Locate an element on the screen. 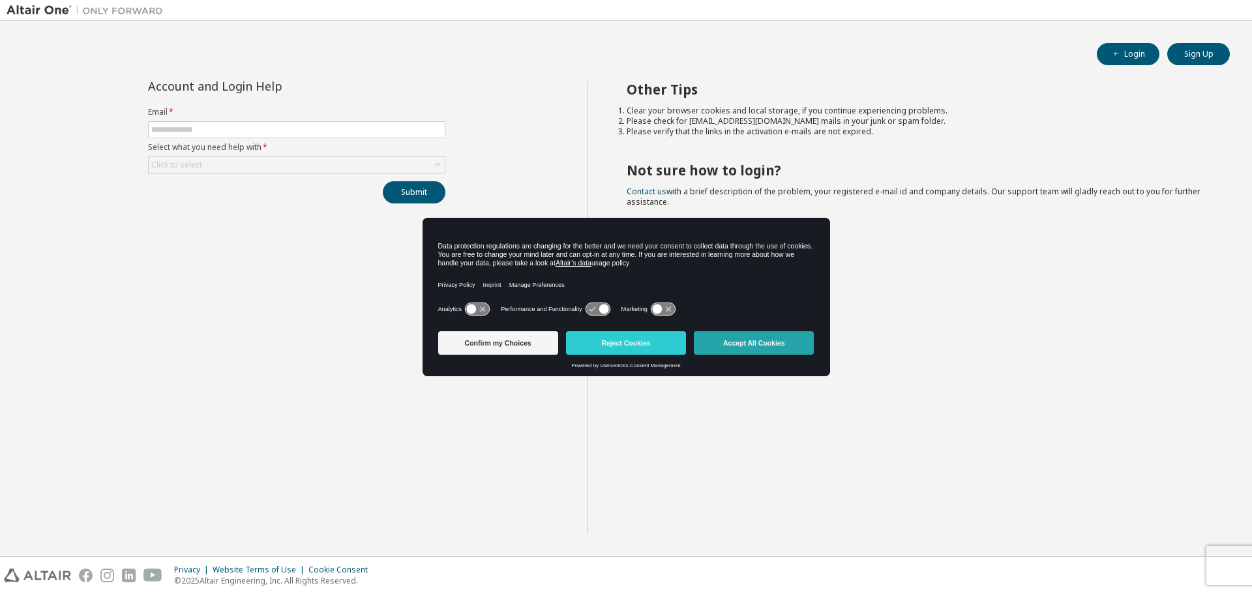 The image size is (1252, 594). img: instagram.svg is located at coordinates (107, 575).